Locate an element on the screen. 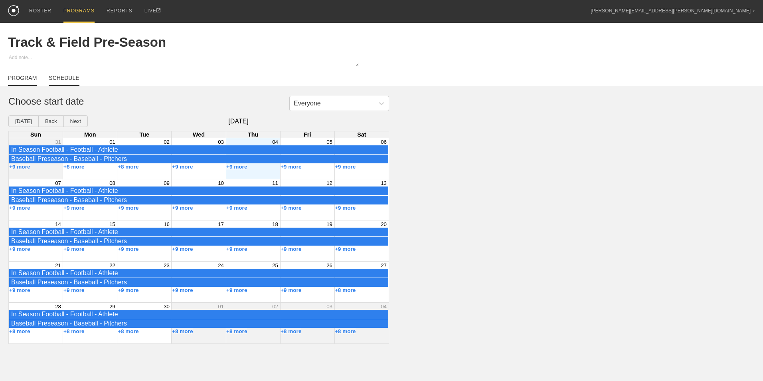 The width and height of the screenshot is (763, 381). span: Sat is located at coordinates (362, 135).